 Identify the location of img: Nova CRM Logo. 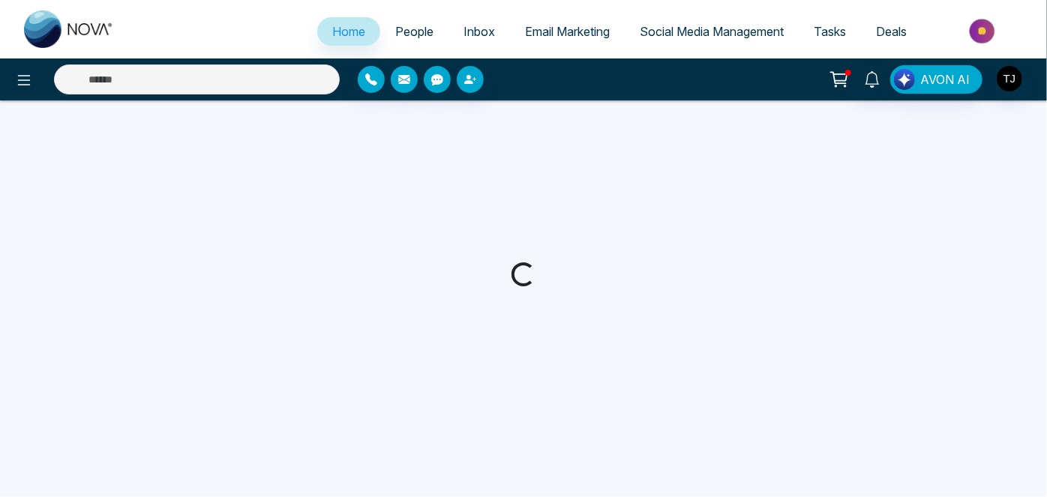
(69, 29).